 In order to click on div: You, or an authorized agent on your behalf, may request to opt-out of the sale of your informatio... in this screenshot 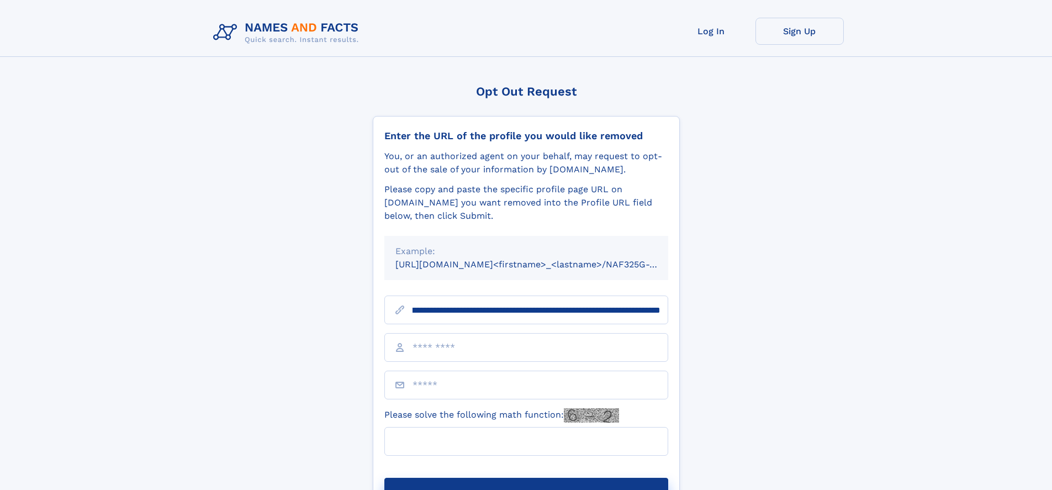, I will do `click(526, 163)`.